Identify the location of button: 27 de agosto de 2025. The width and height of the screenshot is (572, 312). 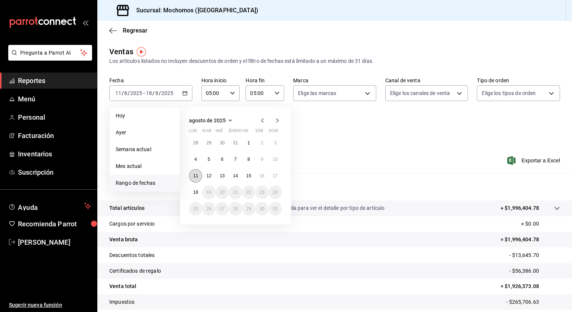
(222, 209).